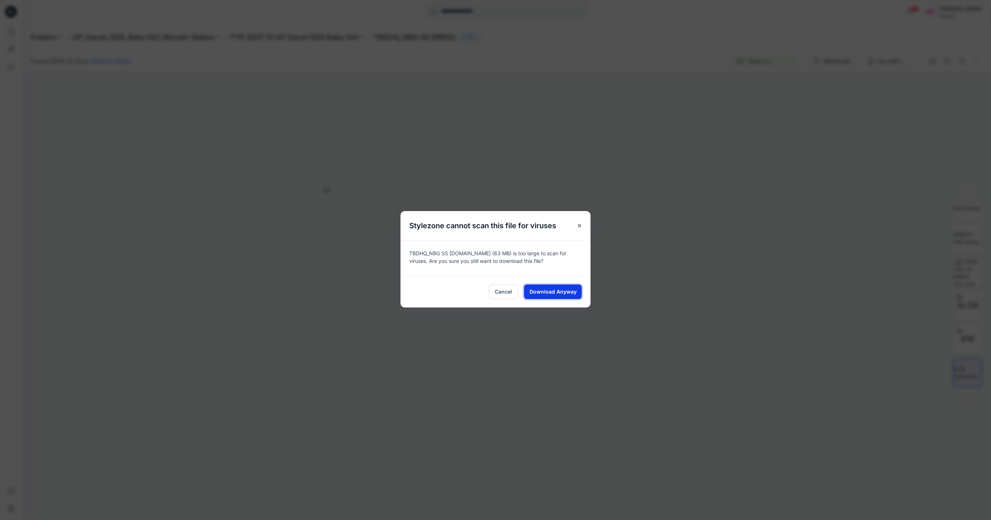 Image resolution: width=991 pixels, height=520 pixels. I want to click on button: Download Anyway, so click(553, 292).